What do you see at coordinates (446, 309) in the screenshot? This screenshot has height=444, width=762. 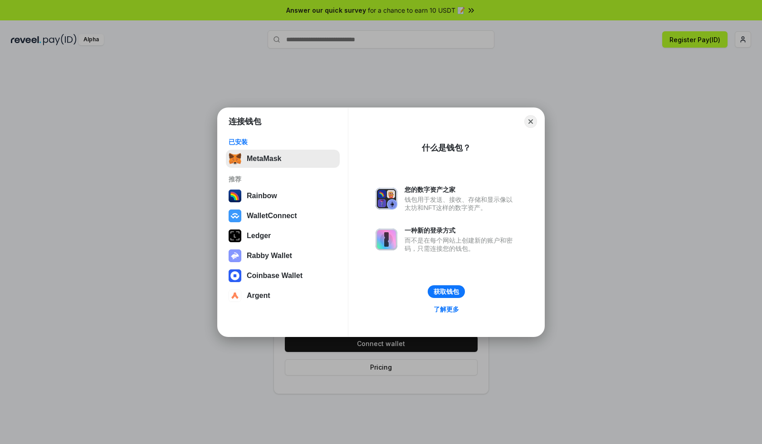 I see `a: 了解更多` at bounding box center [446, 309].